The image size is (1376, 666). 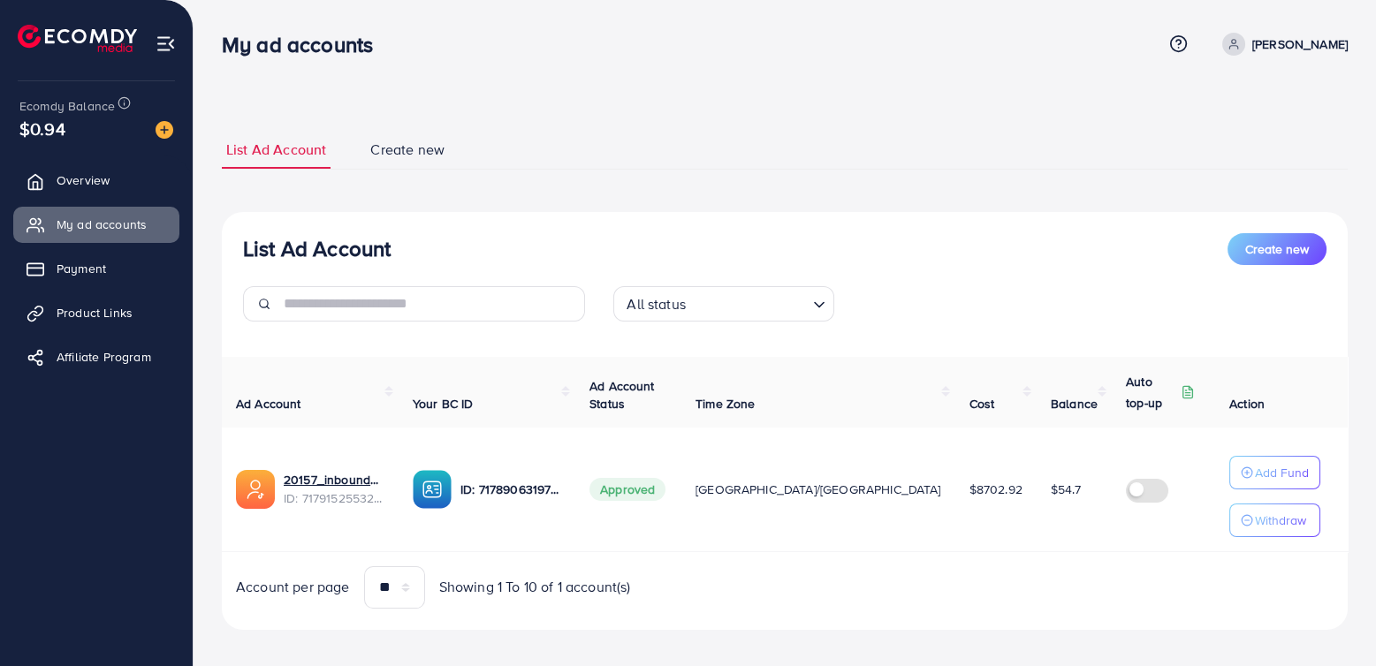 I want to click on span: Ad Account, so click(x=269, y=404).